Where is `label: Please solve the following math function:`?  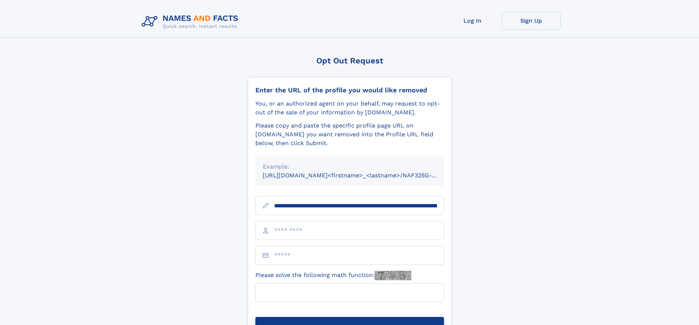 label: Please solve the following math function: is located at coordinates (333, 276).